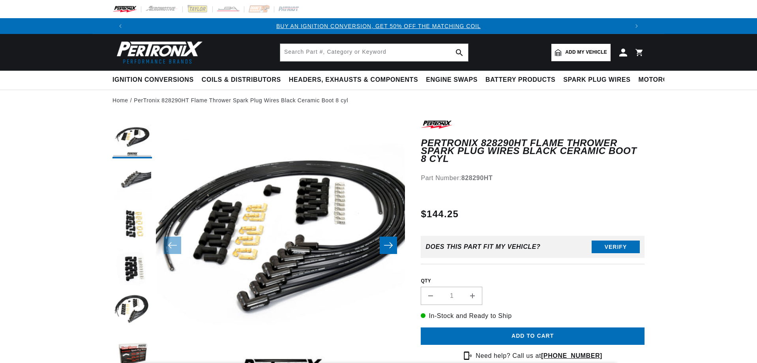 This screenshot has height=363, width=757. Describe the element at coordinates (353, 80) in the screenshot. I see `summary: Headers, Exhausts & Components` at that location.